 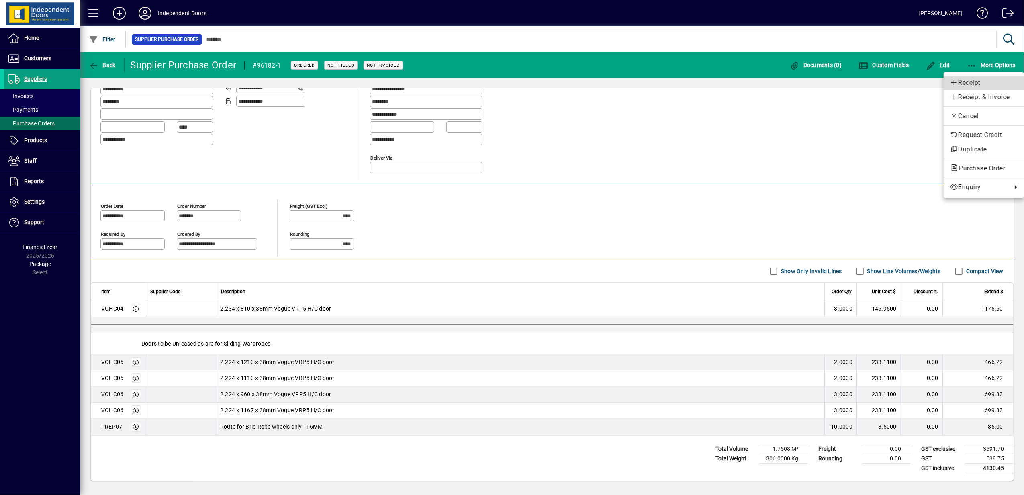 I want to click on span: Cancel, so click(x=984, y=116).